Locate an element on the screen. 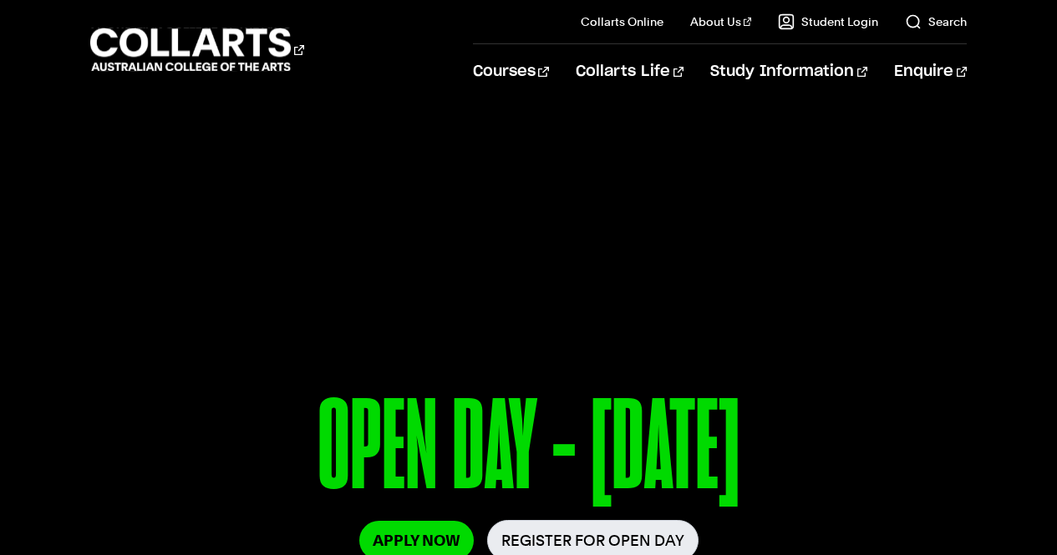  a: Courses is located at coordinates (510, 72).